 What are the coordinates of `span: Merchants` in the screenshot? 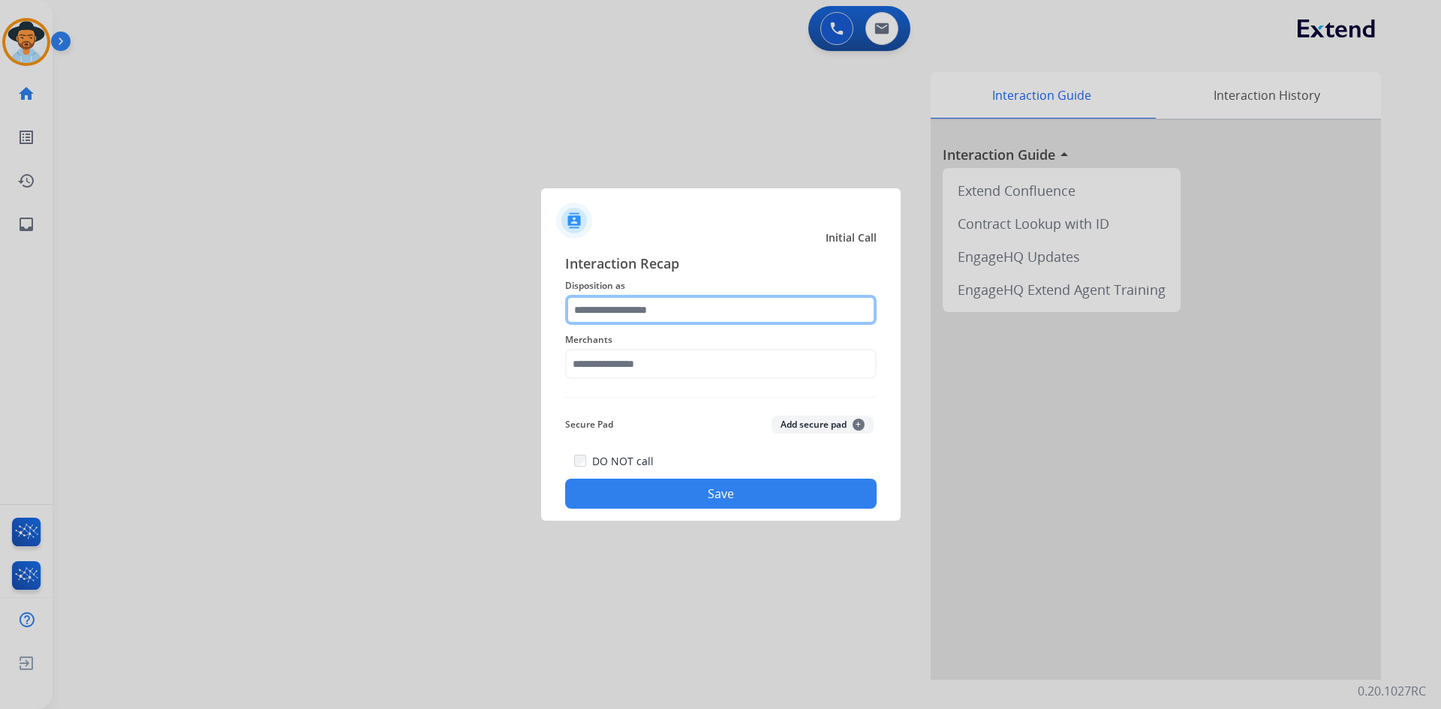 It's located at (720, 340).